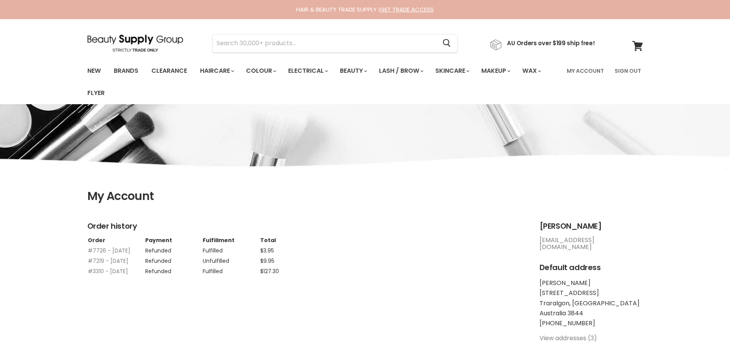 The image size is (730, 349). What do you see at coordinates (353, 71) in the screenshot?
I see `a: Beauty` at bounding box center [353, 71].